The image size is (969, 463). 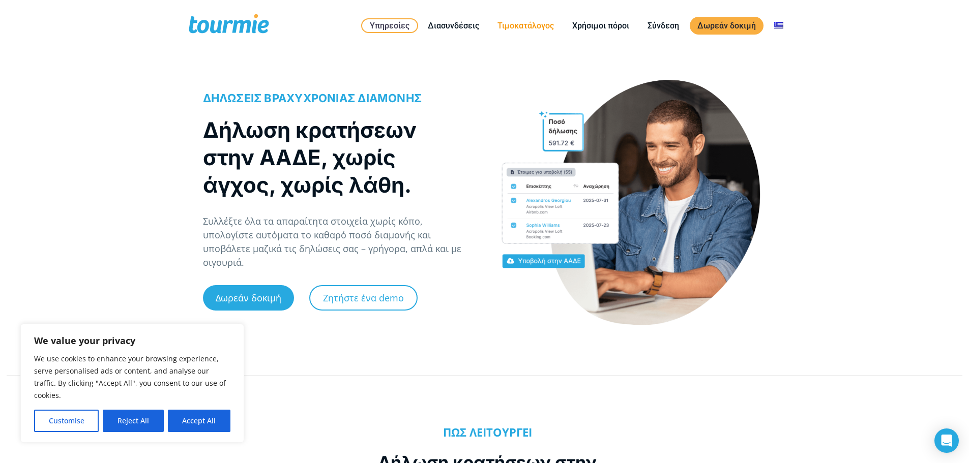 What do you see at coordinates (66, 421) in the screenshot?
I see `button: Customise` at bounding box center [66, 421].